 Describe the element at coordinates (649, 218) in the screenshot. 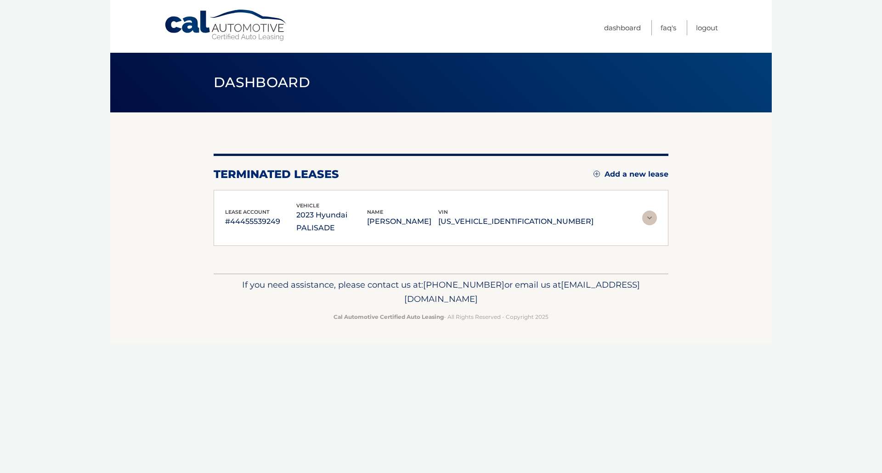

I see `img: accordion-rest.svg` at that location.